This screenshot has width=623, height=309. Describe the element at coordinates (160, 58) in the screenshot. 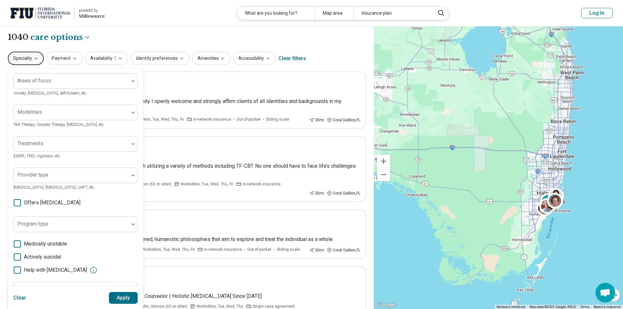

I see `button: Identity preferences` at that location.